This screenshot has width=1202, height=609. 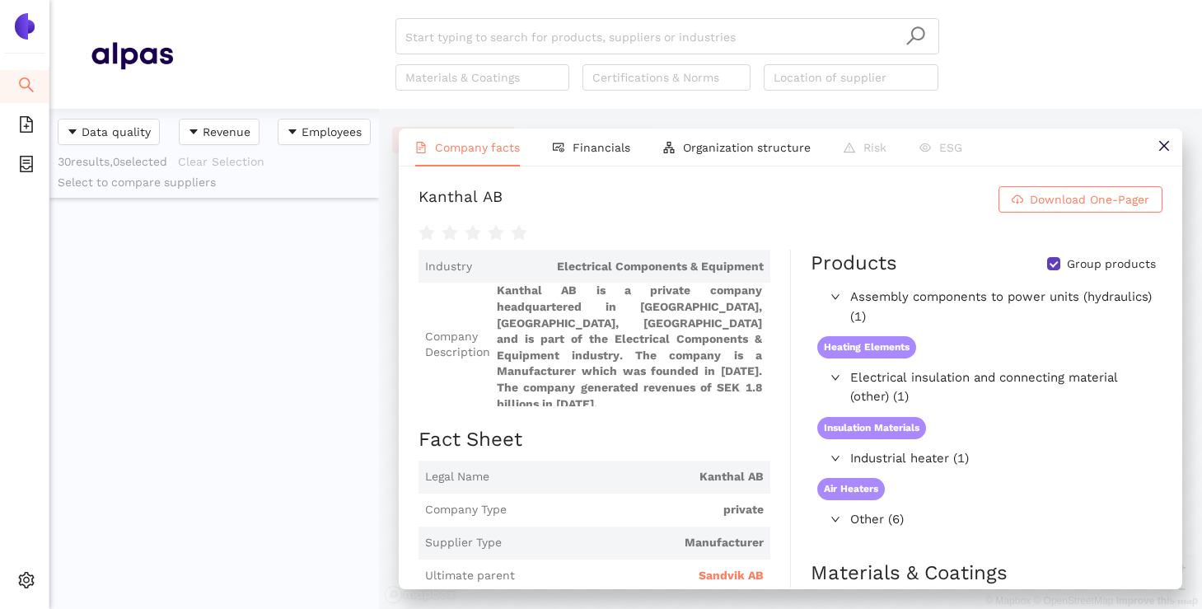 I want to click on img: Homepage, so click(x=132, y=55).